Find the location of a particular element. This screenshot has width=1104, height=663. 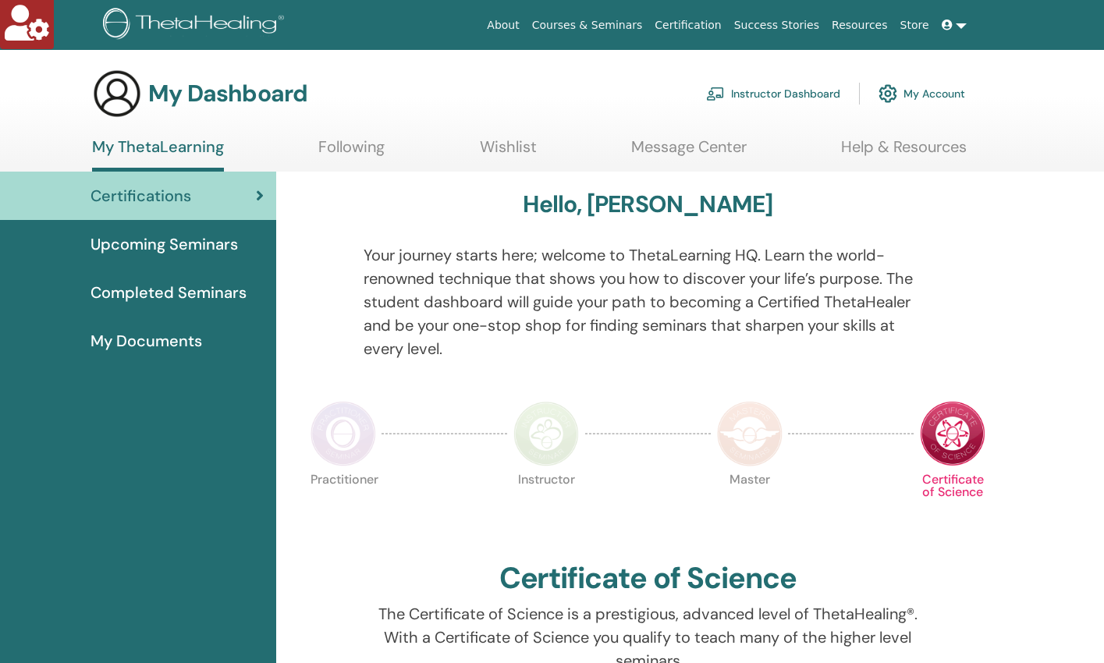

h2: Certificate of Science is located at coordinates (649, 579).